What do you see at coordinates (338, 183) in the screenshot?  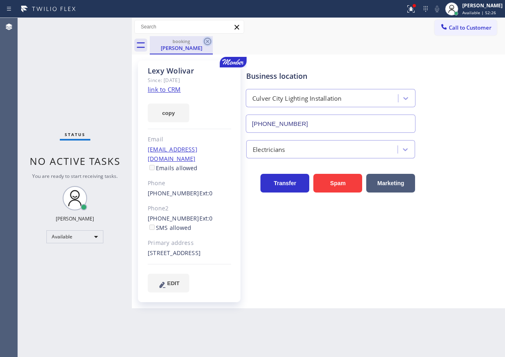 I see `button: Spam` at bounding box center [338, 183].